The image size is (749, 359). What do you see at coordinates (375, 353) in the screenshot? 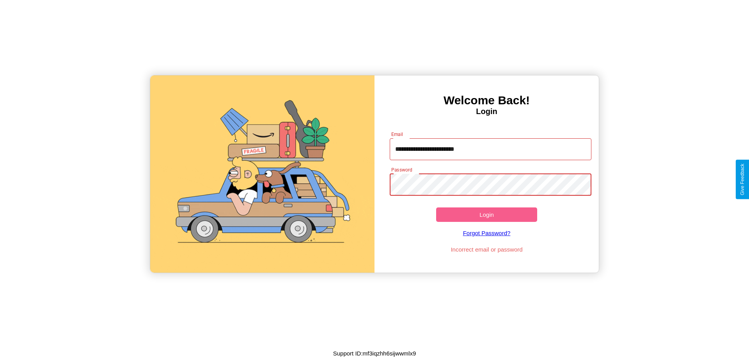
I see `p: Support ID: mf3iqzhh6sijwwmlx9` at bounding box center [375, 353].